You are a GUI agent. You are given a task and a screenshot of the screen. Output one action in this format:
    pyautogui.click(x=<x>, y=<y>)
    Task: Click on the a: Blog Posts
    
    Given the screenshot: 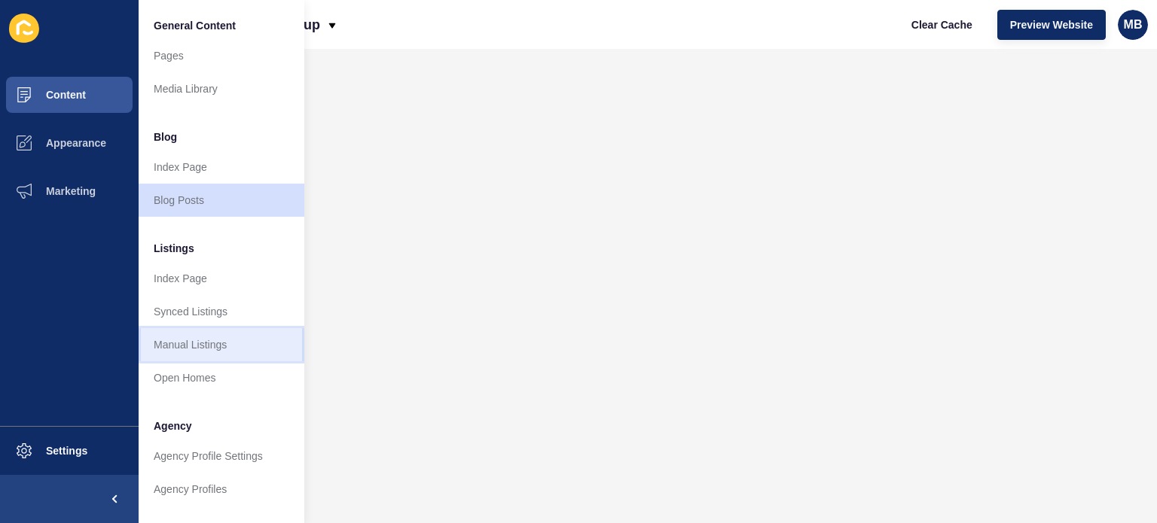 What is the action you would take?
    pyautogui.click(x=221, y=200)
    